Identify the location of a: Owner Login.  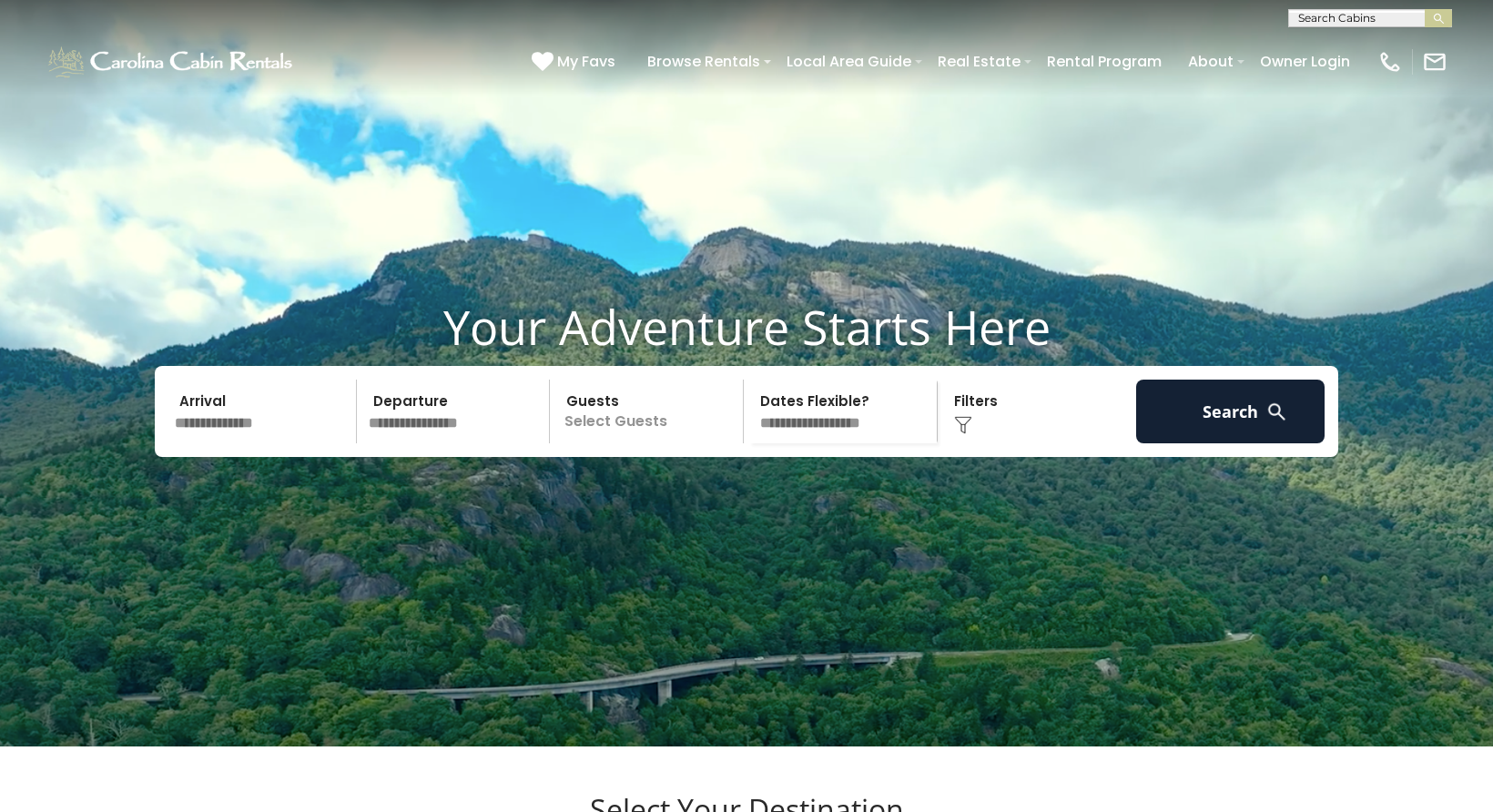
(1305, 61).